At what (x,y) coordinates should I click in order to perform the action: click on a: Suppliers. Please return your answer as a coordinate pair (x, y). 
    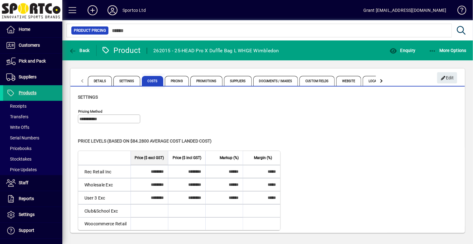
    Looking at the image, I should click on (33, 77).